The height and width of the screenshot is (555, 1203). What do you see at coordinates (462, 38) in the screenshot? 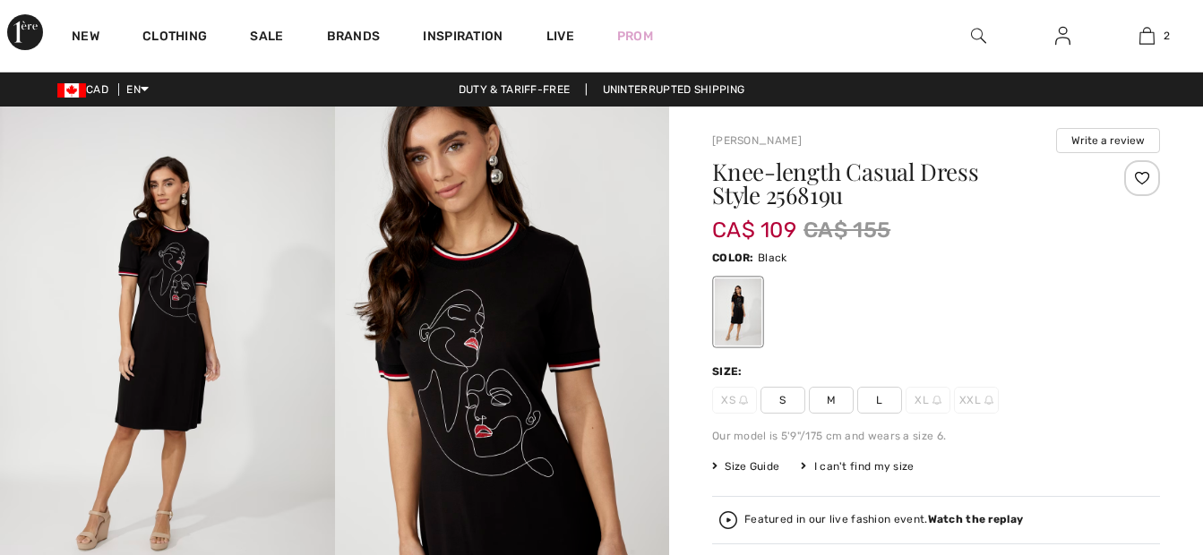
I see `span: Inspiration` at bounding box center [462, 38].